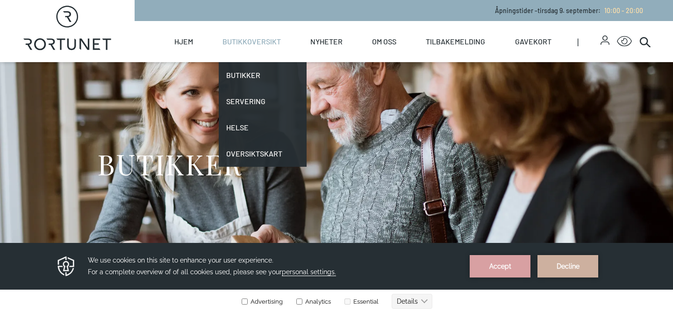  What do you see at coordinates (412, 58) in the screenshot?
I see `button: Details` at bounding box center [412, 58].